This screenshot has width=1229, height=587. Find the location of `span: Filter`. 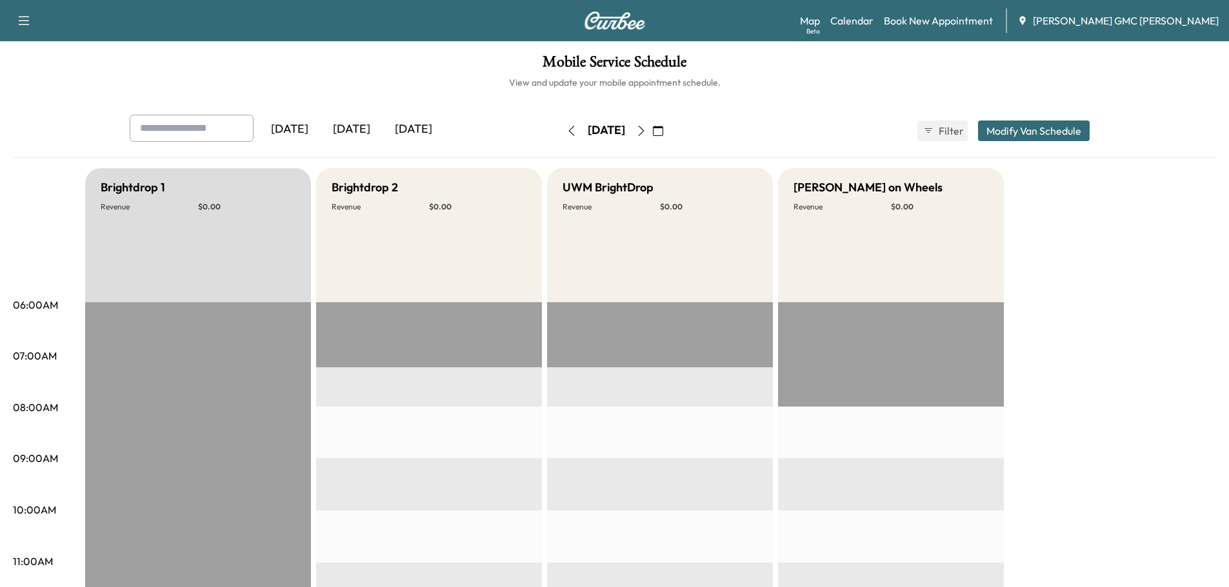

span: Filter is located at coordinates (950, 131).